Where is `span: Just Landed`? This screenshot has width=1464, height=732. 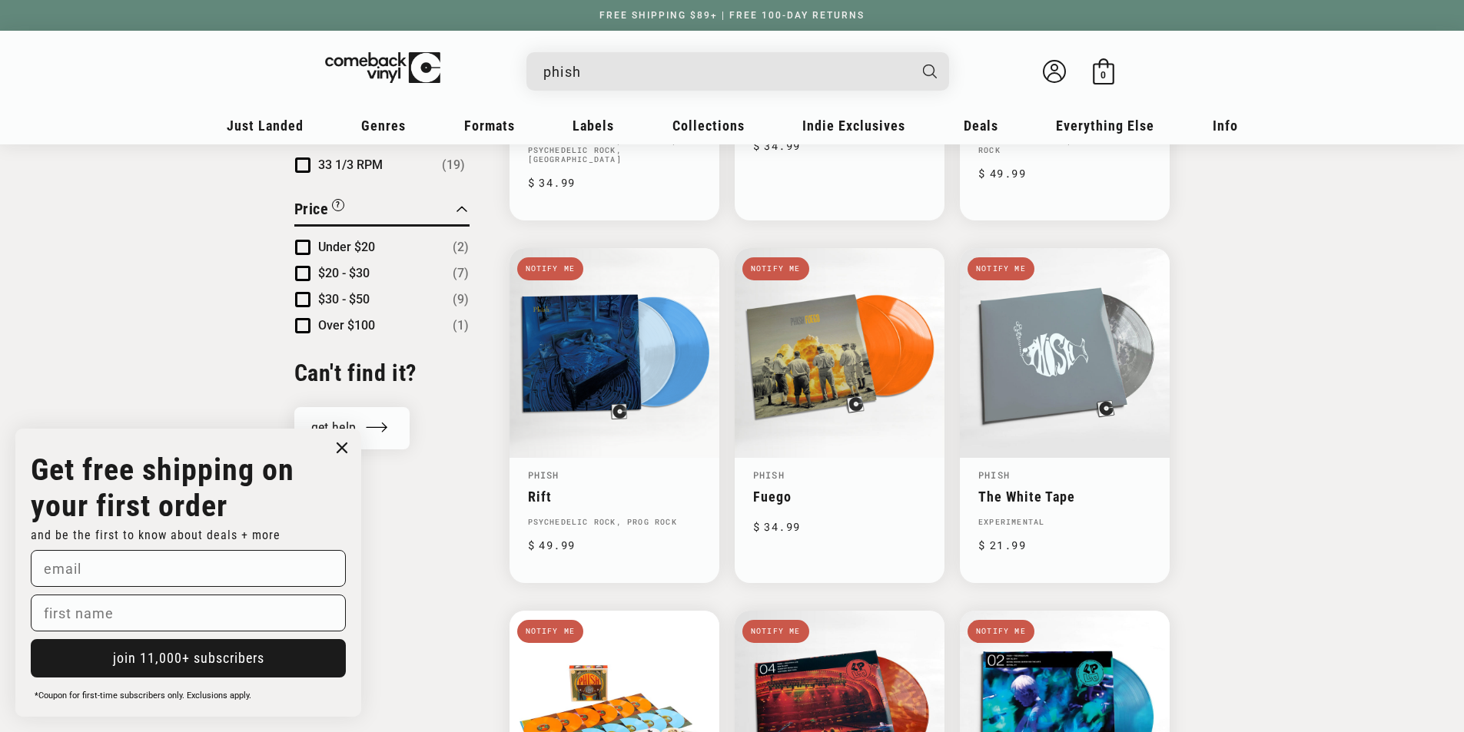 span: Just Landed is located at coordinates (265, 125).